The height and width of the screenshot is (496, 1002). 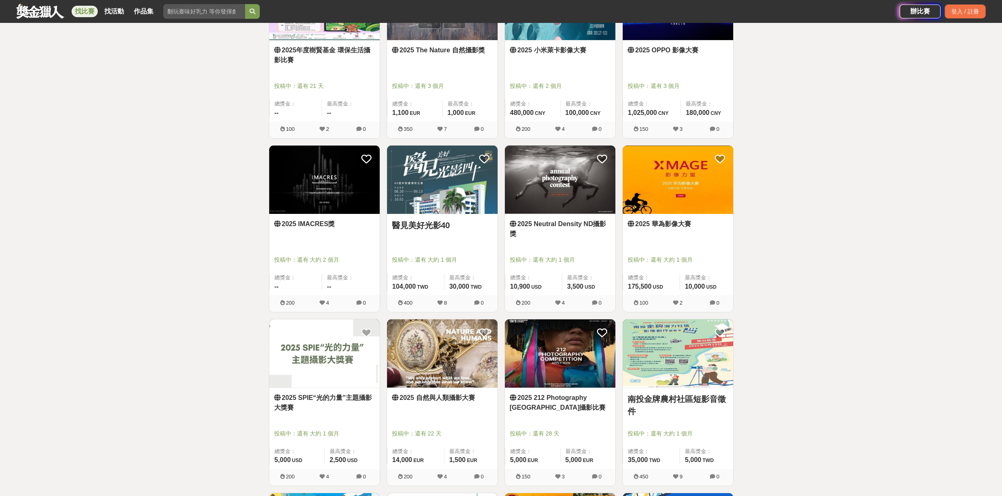 I want to click on a: 2025 小米萊卡影像大賽, so click(x=560, y=50).